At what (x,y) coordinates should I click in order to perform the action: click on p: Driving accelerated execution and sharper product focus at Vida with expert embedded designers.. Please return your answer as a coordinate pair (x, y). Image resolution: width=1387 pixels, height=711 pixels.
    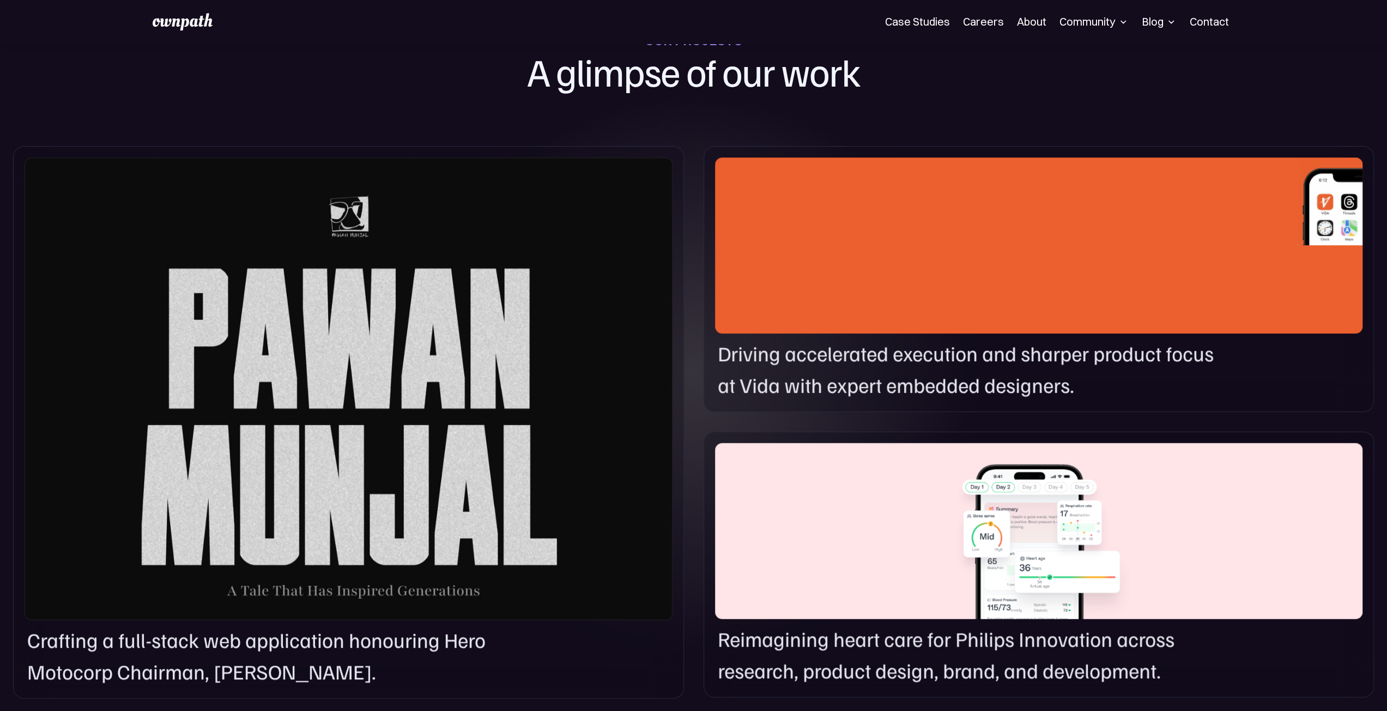
    Looking at the image, I should click on (969, 369).